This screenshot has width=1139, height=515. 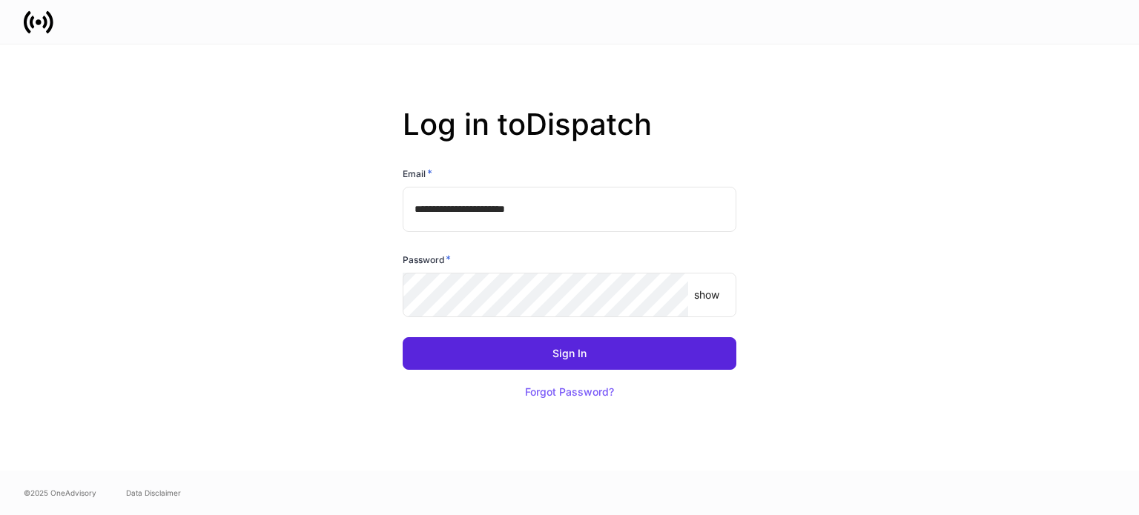 What do you see at coordinates (60, 493) in the screenshot?
I see `span: © 2025 OneAdvisory` at bounding box center [60, 493].